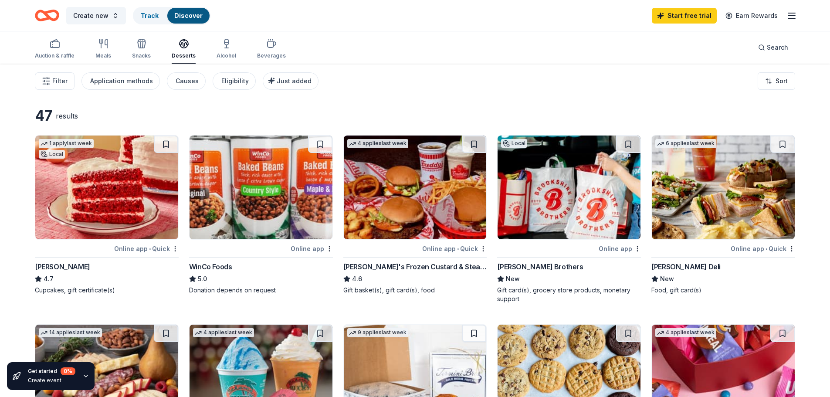 This screenshot has width=830, height=397. What do you see at coordinates (261, 215) in the screenshot?
I see `a: Image for WinCo FoodsOnline appWinCo Foods5.0Donation depends on request` at bounding box center [261, 215].